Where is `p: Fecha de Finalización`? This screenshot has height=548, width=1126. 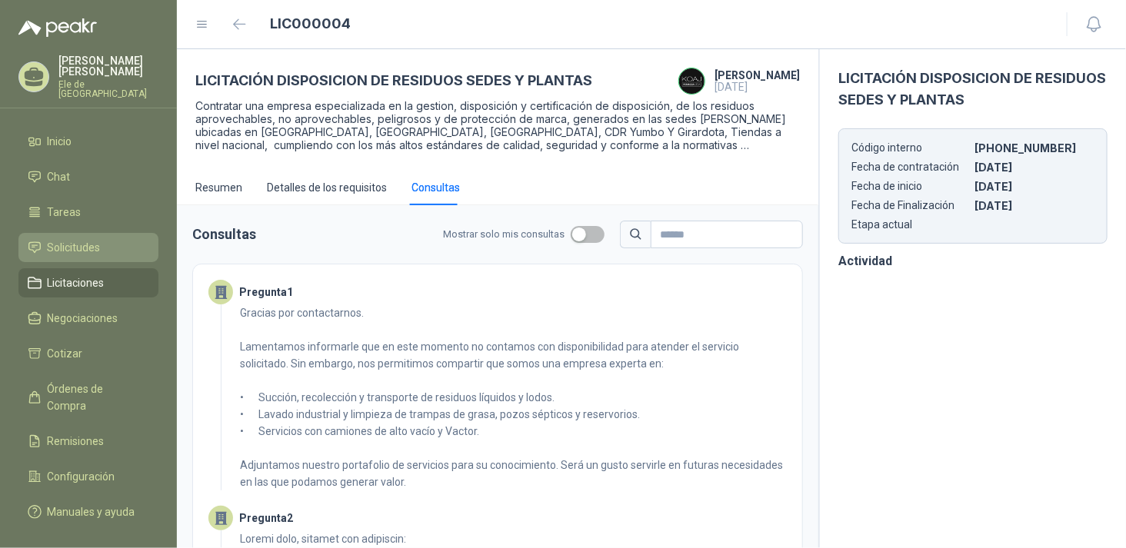 p: Fecha de Finalización is located at coordinates (911, 205).